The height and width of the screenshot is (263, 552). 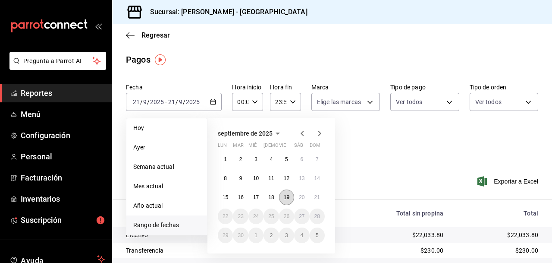 I want to click on button: 23 de septiembre de 2025, so click(x=240, y=216).